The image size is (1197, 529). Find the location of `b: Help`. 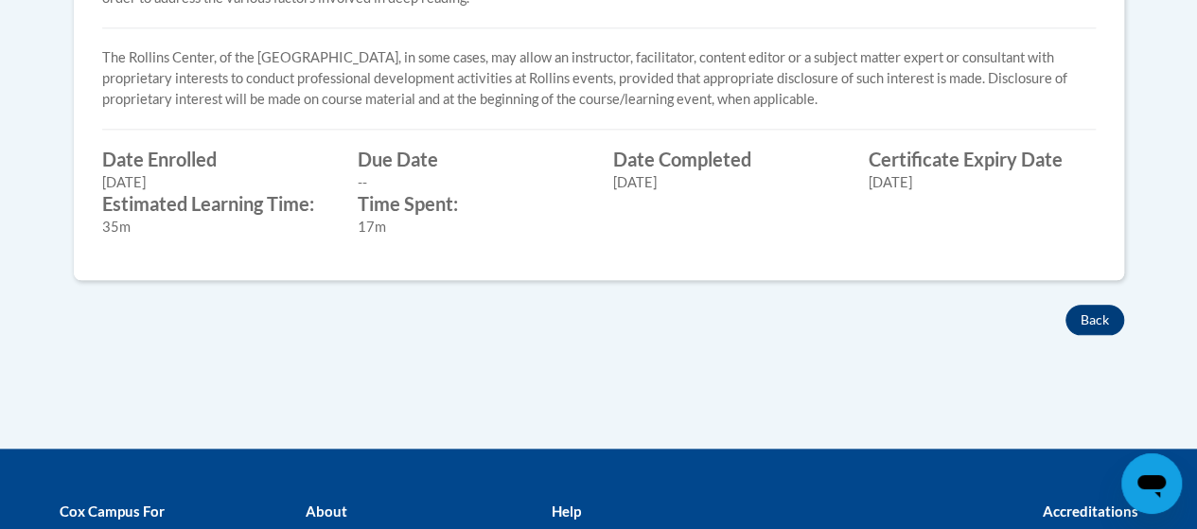

b: Help is located at coordinates (565, 511).